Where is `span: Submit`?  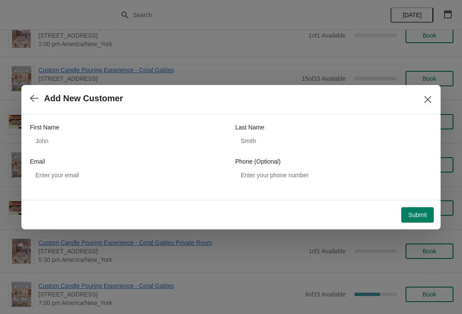 span: Submit is located at coordinates (417, 215).